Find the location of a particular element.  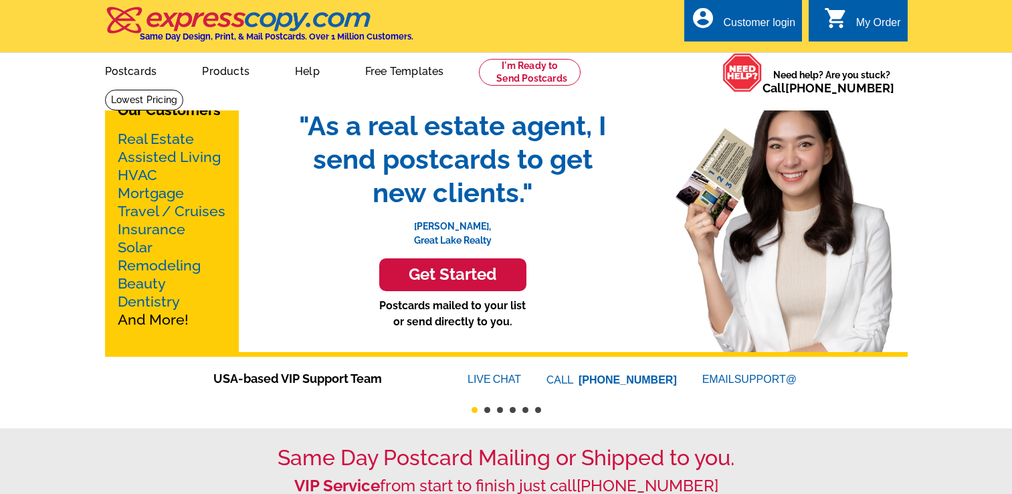

i: shopping_cart is located at coordinates (836, 18).